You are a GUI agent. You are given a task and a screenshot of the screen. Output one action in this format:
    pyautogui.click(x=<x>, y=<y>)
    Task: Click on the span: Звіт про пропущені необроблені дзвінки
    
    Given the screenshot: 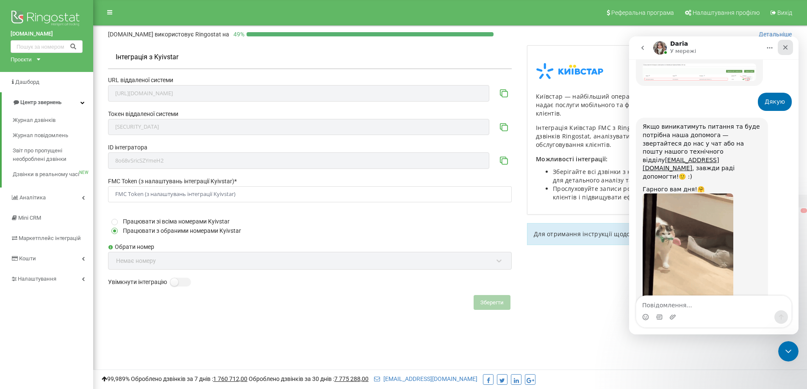 What is the action you would take?
    pyautogui.click(x=51, y=155)
    